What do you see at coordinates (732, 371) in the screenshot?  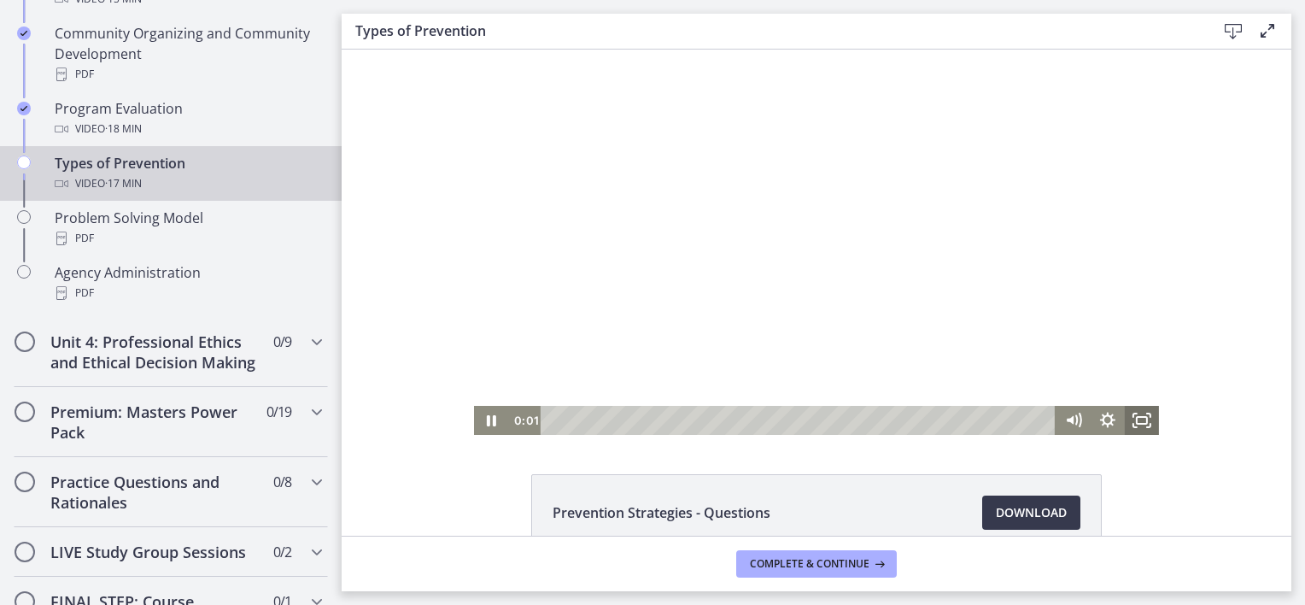 I see `button: Mute` at bounding box center [732, 371].